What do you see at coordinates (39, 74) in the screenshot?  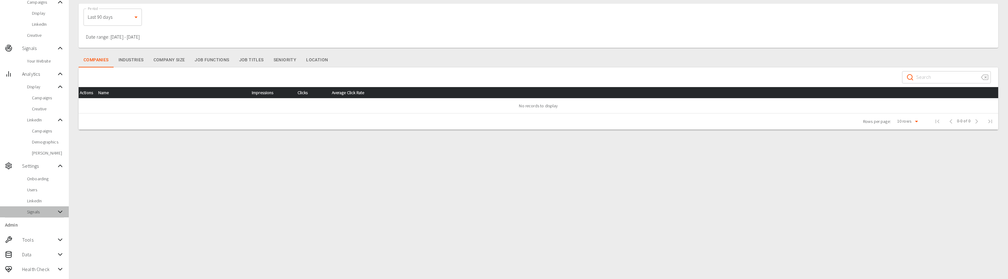 I see `span: Analytics` at bounding box center [39, 74].